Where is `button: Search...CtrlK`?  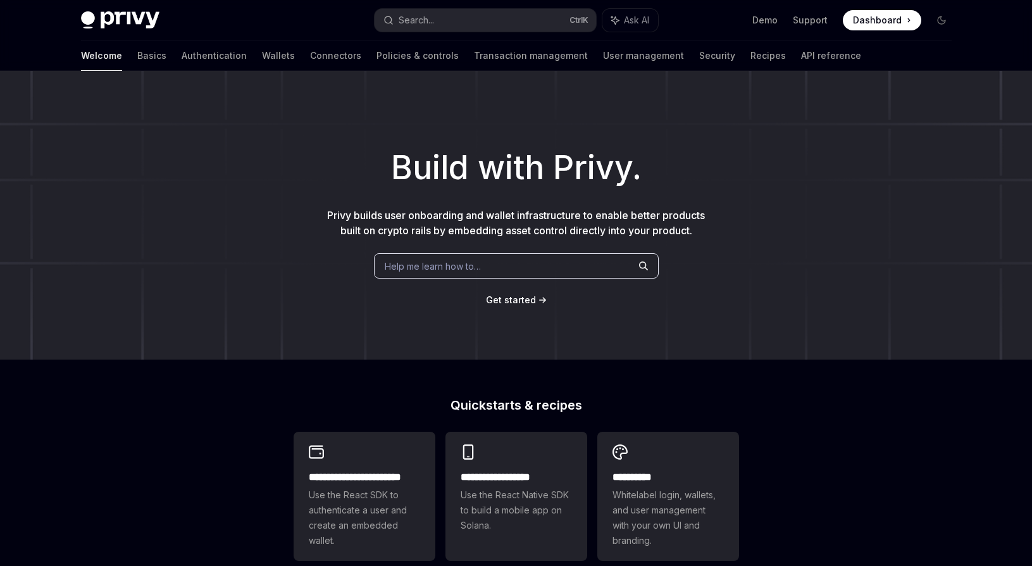 button: Search...CtrlK is located at coordinates (485, 20).